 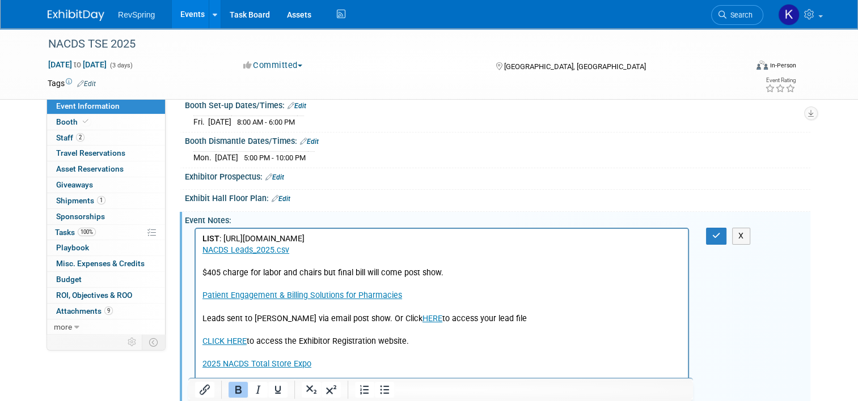 What do you see at coordinates (69, 280) in the screenshot?
I see `span: Budget` at bounding box center [69, 280].